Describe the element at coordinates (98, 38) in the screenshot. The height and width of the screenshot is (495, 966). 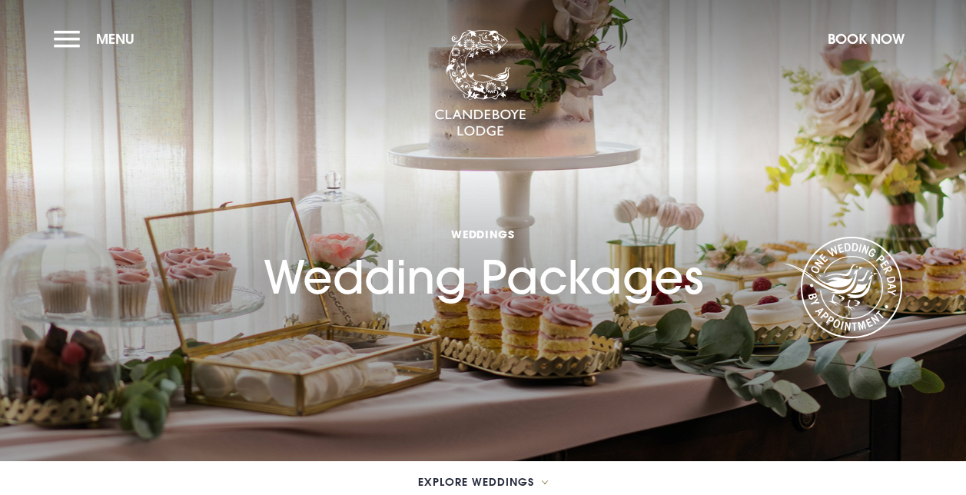
I see `button: Menu` at that location.